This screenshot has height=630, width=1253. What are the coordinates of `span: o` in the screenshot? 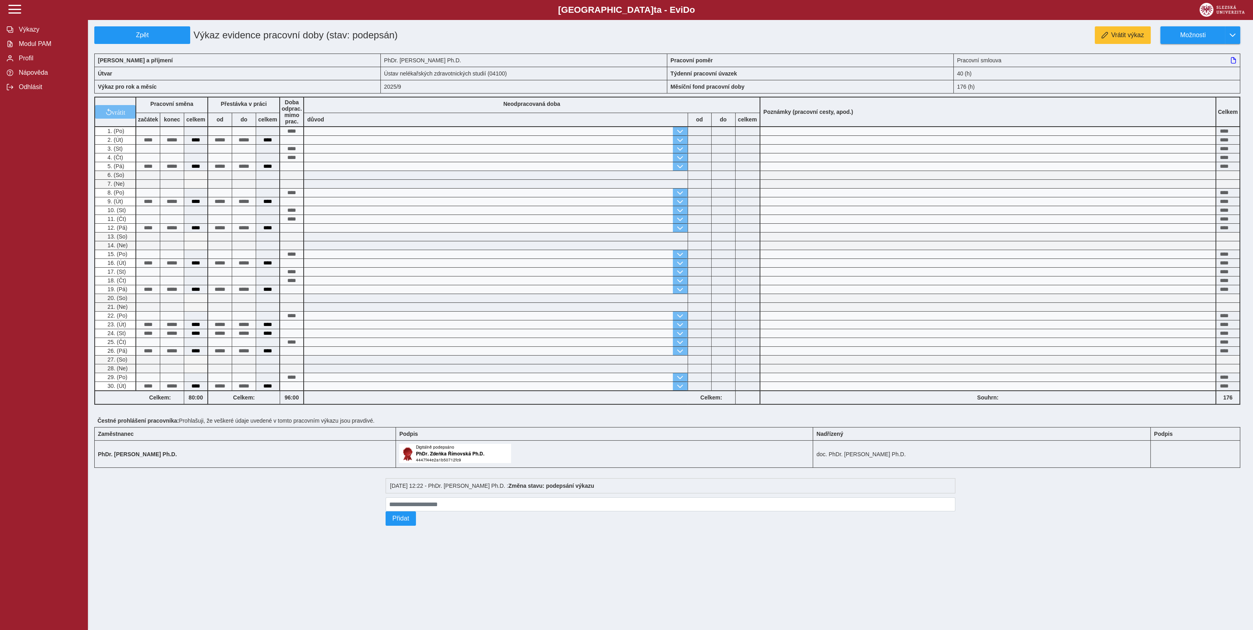 It's located at (692, 10).